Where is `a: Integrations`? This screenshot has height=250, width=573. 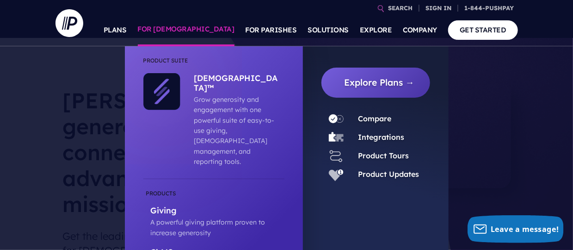 a: Integrations is located at coordinates (382, 137).